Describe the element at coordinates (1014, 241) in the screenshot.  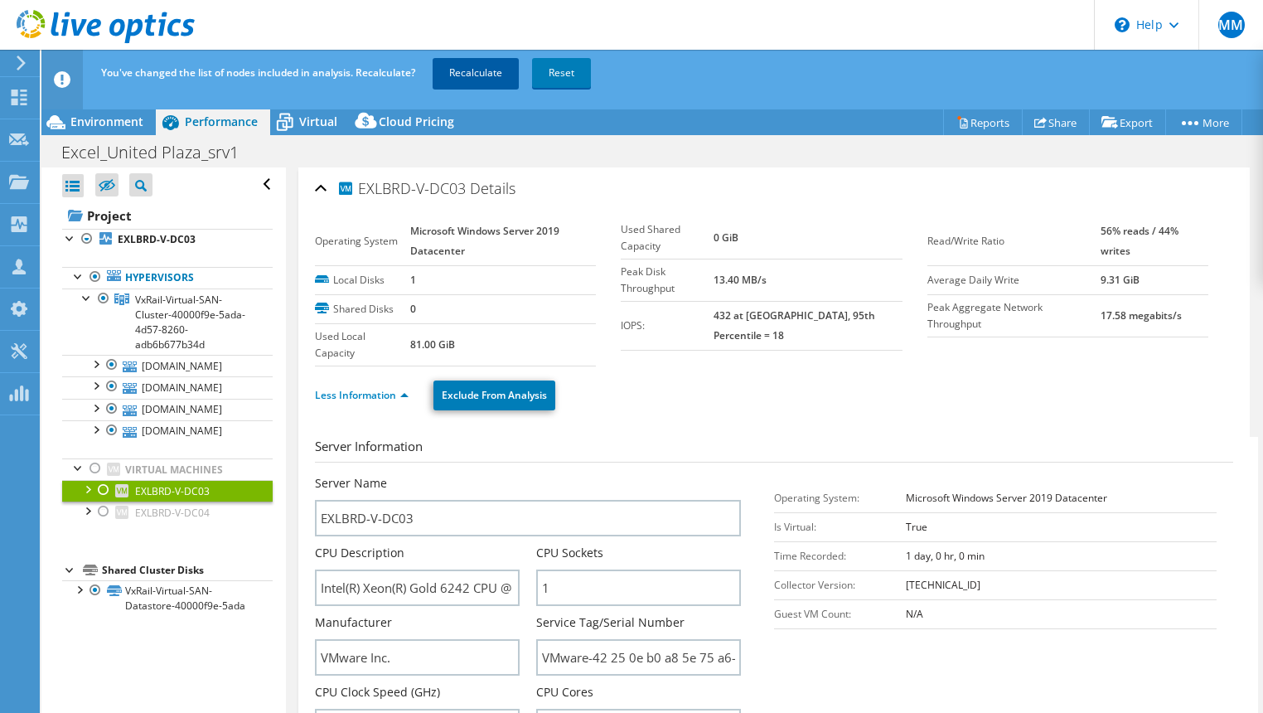
I see `label: Read/Write Ratio` at that location.